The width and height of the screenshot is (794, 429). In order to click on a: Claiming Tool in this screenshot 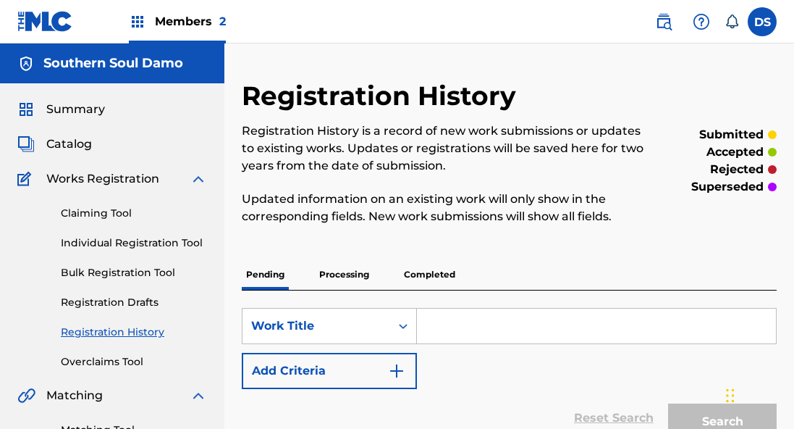, I will do `click(134, 213)`.